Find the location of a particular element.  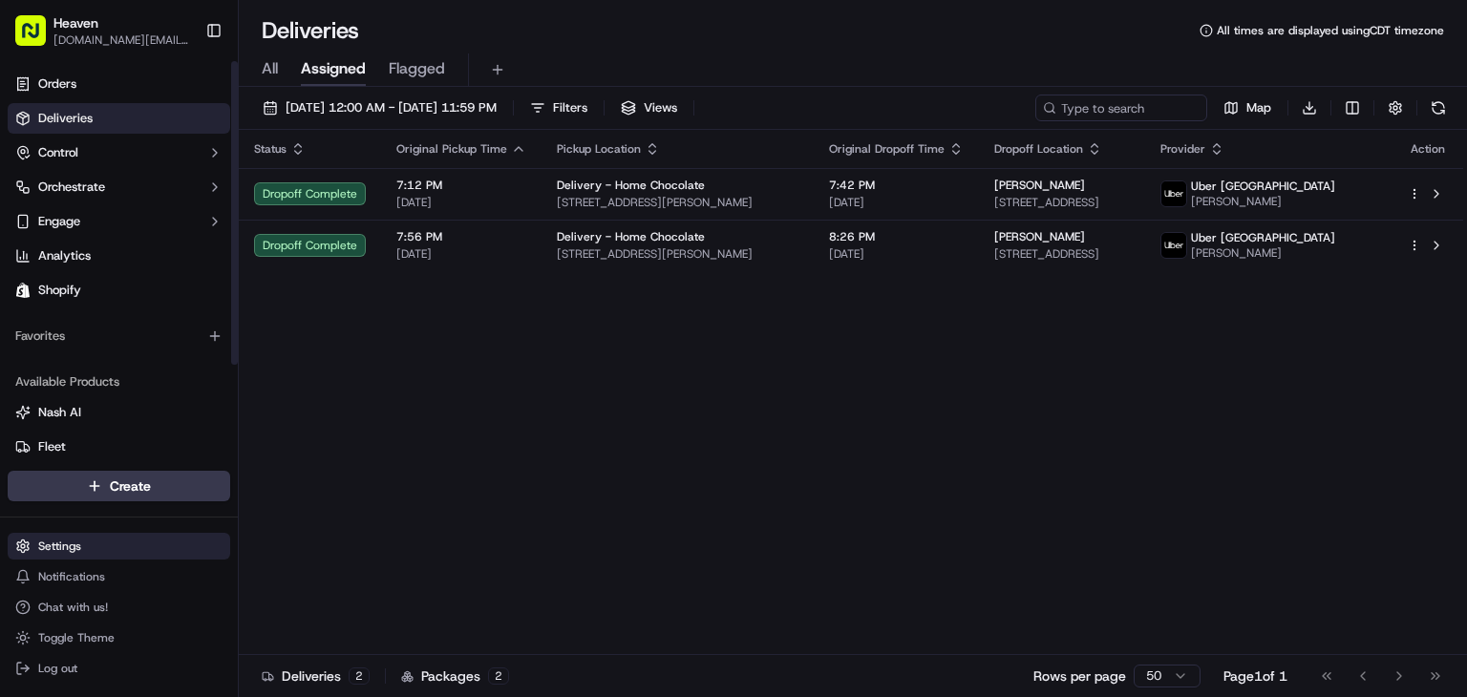

span: Knowledge Base is located at coordinates (92, 436).